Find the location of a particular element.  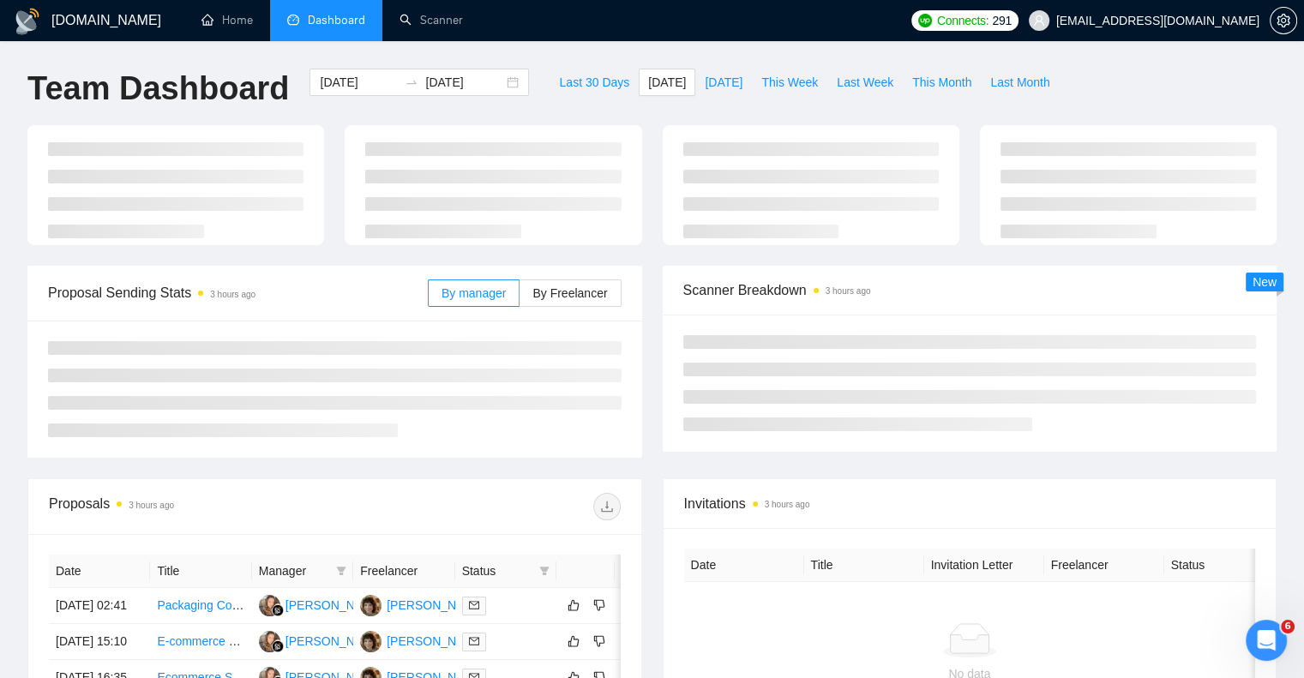

img: logo is located at coordinates (27, 21).